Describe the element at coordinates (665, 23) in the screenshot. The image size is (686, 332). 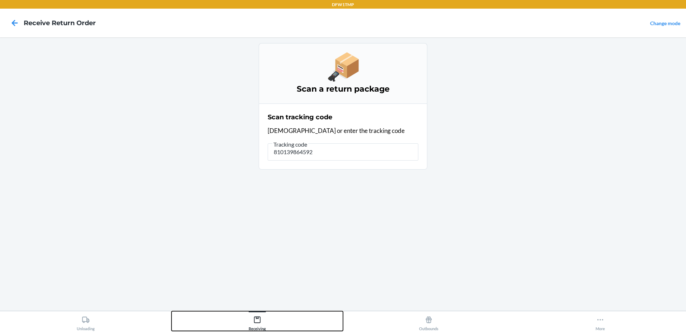
I see `a: Change mode` at that location.